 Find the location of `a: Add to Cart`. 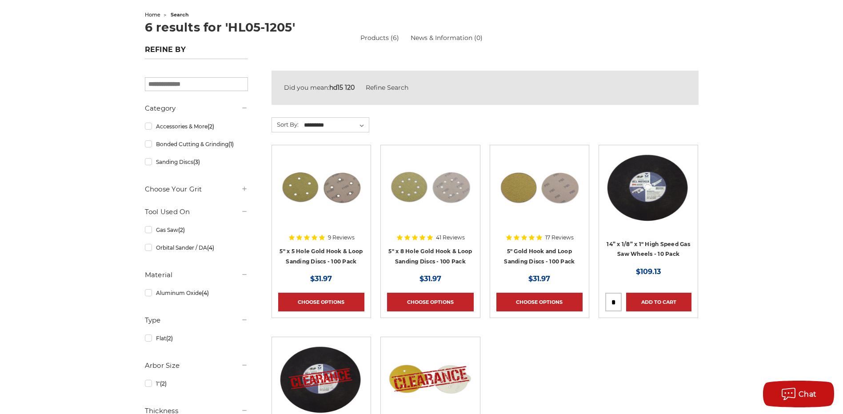

a: Add to Cart is located at coordinates (659, 302).